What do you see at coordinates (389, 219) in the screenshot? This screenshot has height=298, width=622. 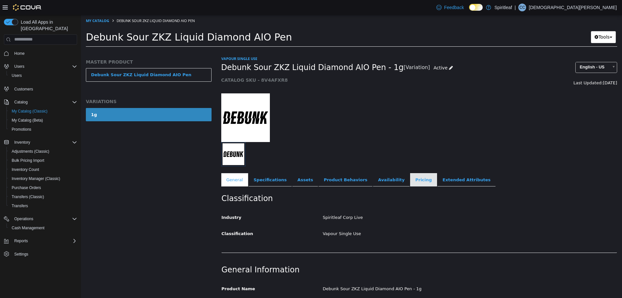 I see `div: Vapour Single Use` at bounding box center [389, 219].